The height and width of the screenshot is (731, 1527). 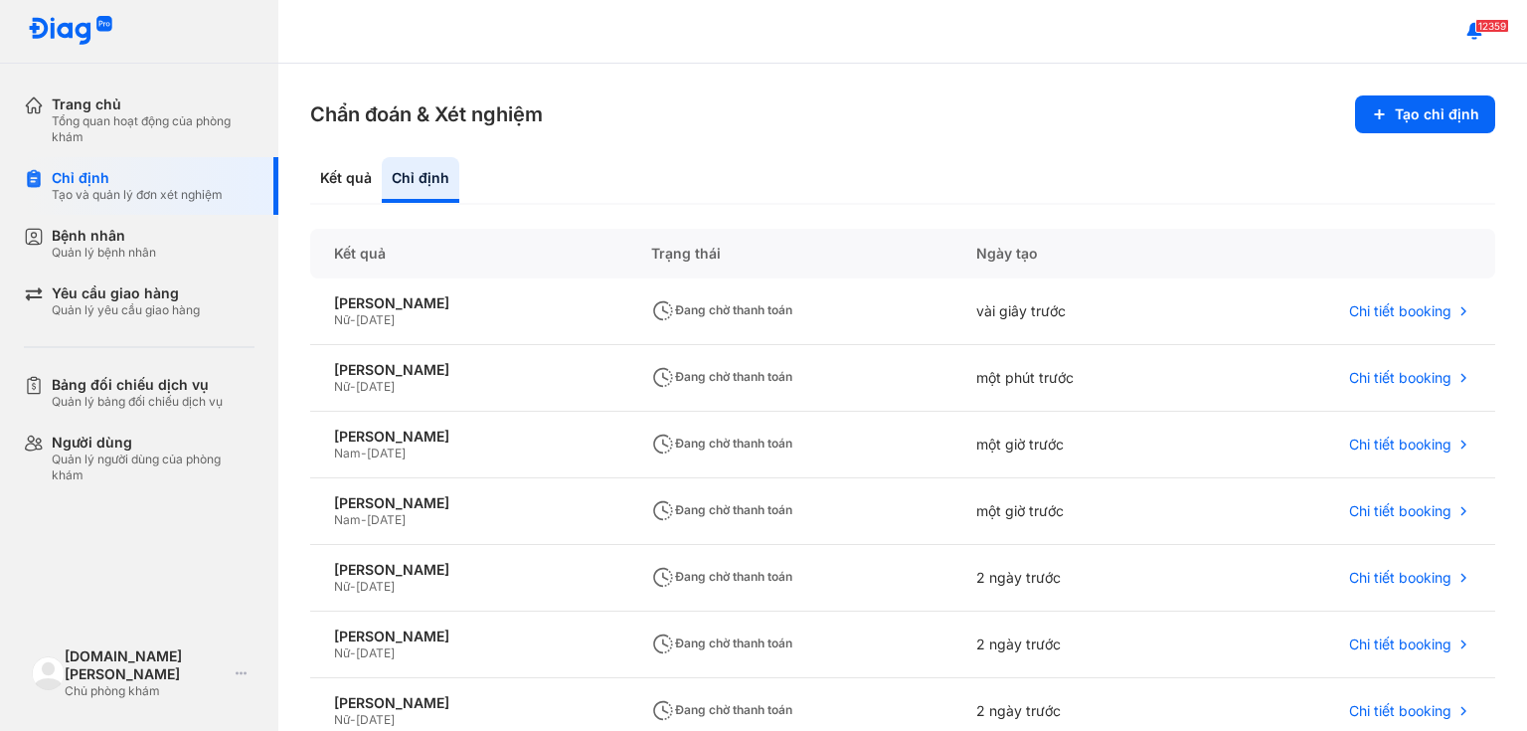 What do you see at coordinates (125, 293) in the screenshot?
I see `div: Yêu cầu giao hàng` at bounding box center [125, 293].